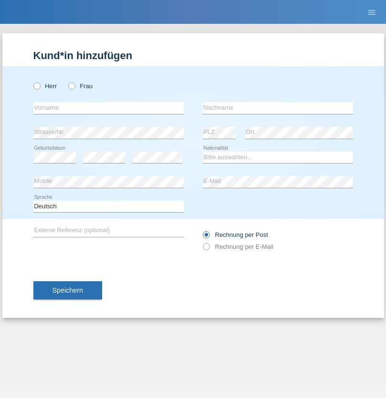 The height and width of the screenshot is (398, 386). I want to click on label: Frau, so click(80, 86).